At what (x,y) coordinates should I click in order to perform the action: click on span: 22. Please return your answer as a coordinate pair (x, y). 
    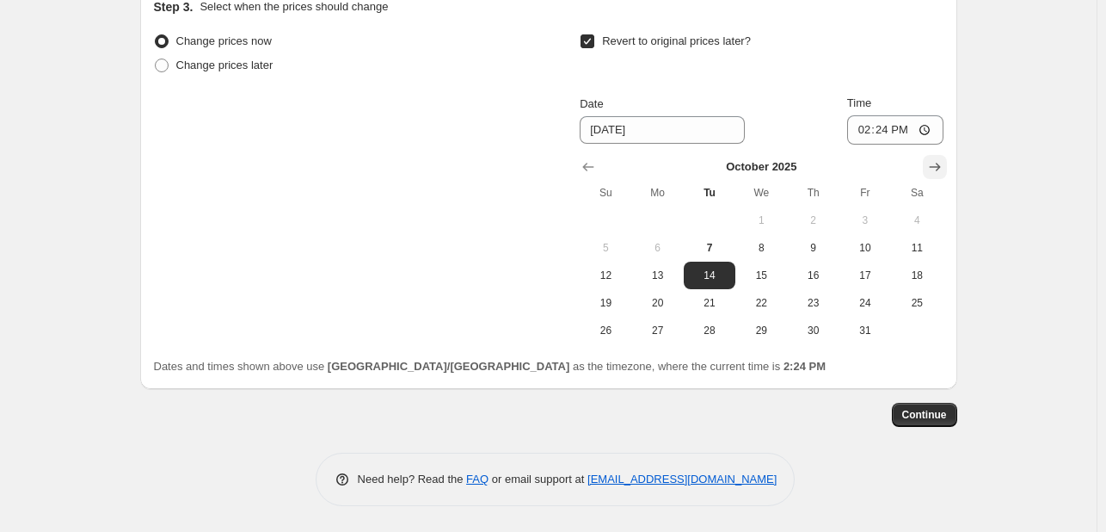
    Looking at the image, I should click on (761, 303).